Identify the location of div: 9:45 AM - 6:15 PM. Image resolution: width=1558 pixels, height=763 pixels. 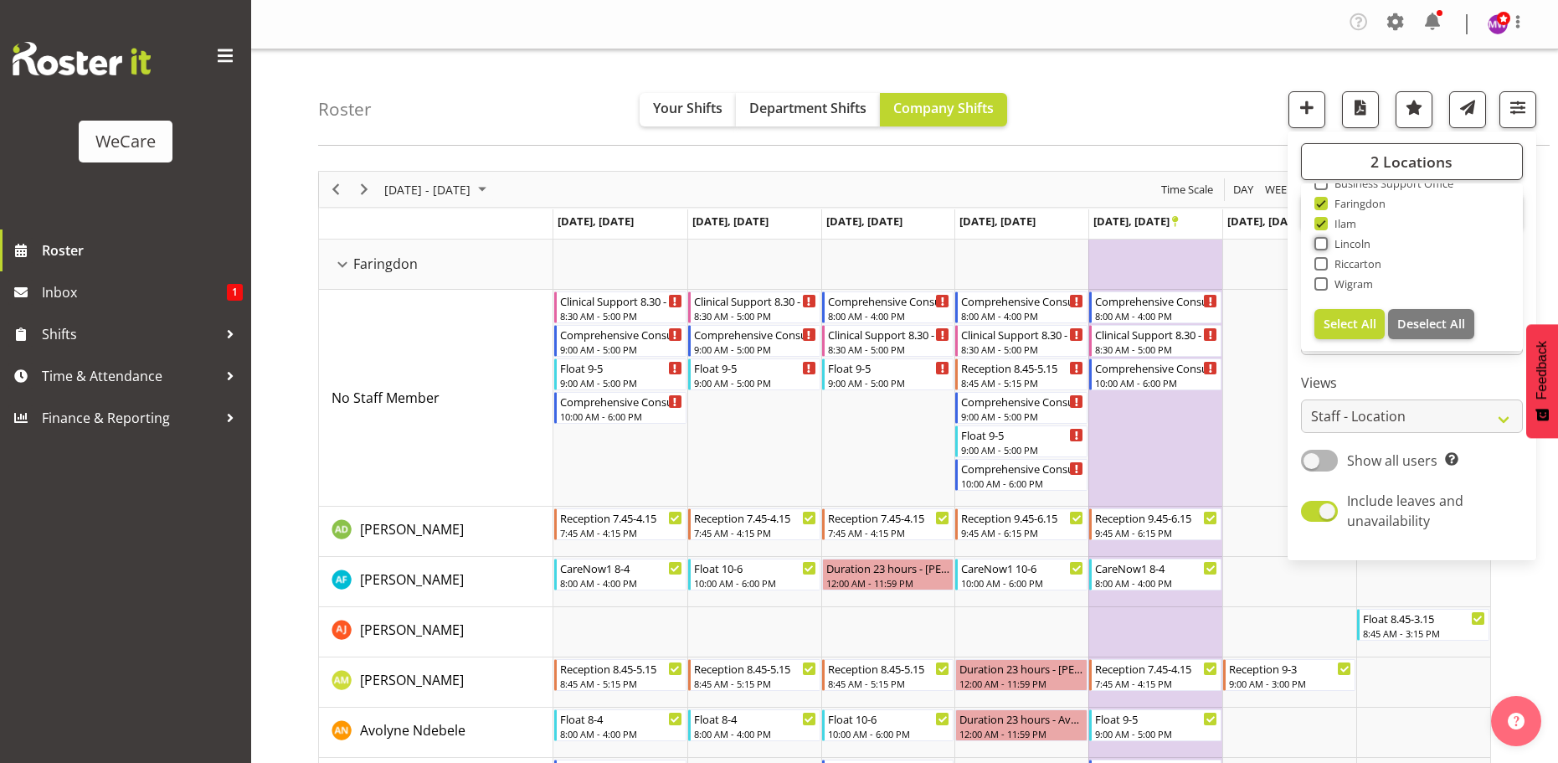
(1156, 532).